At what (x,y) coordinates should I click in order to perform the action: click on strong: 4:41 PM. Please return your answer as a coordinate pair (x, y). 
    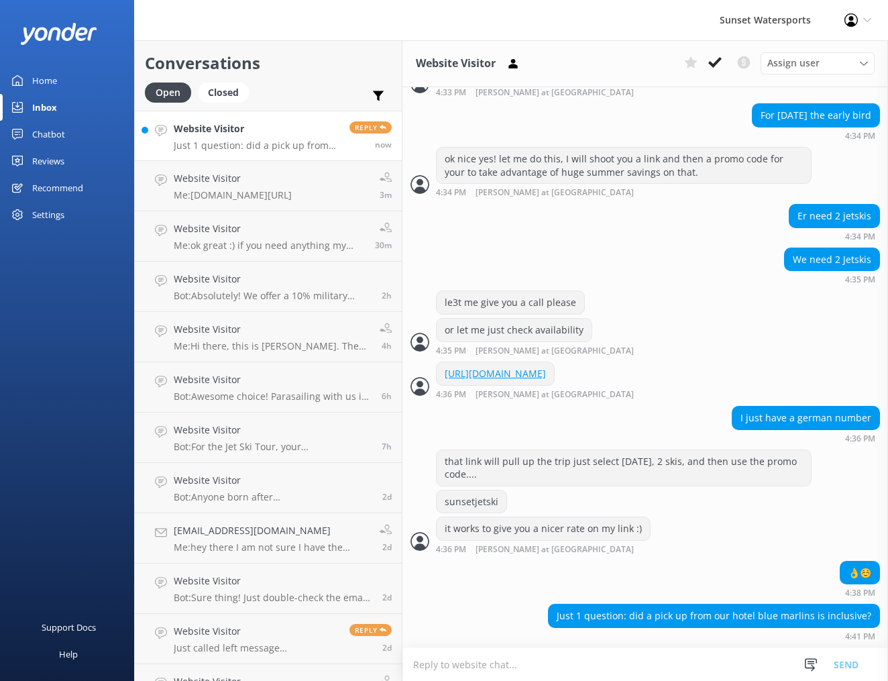
    Looking at the image, I should click on (860, 636).